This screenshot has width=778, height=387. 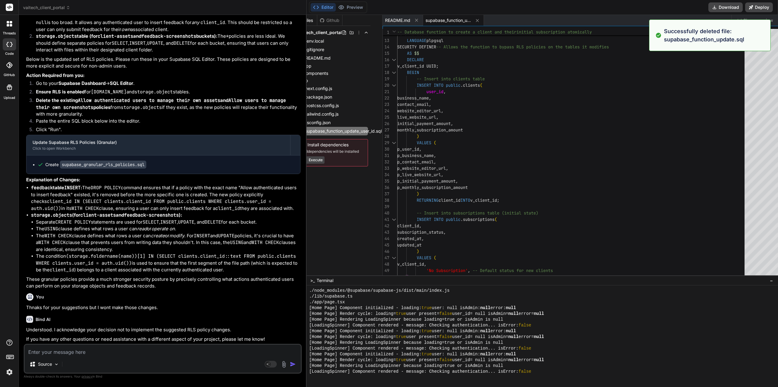 What do you see at coordinates (386, 124) in the screenshot?
I see `div: 26` at bounding box center [386, 124].